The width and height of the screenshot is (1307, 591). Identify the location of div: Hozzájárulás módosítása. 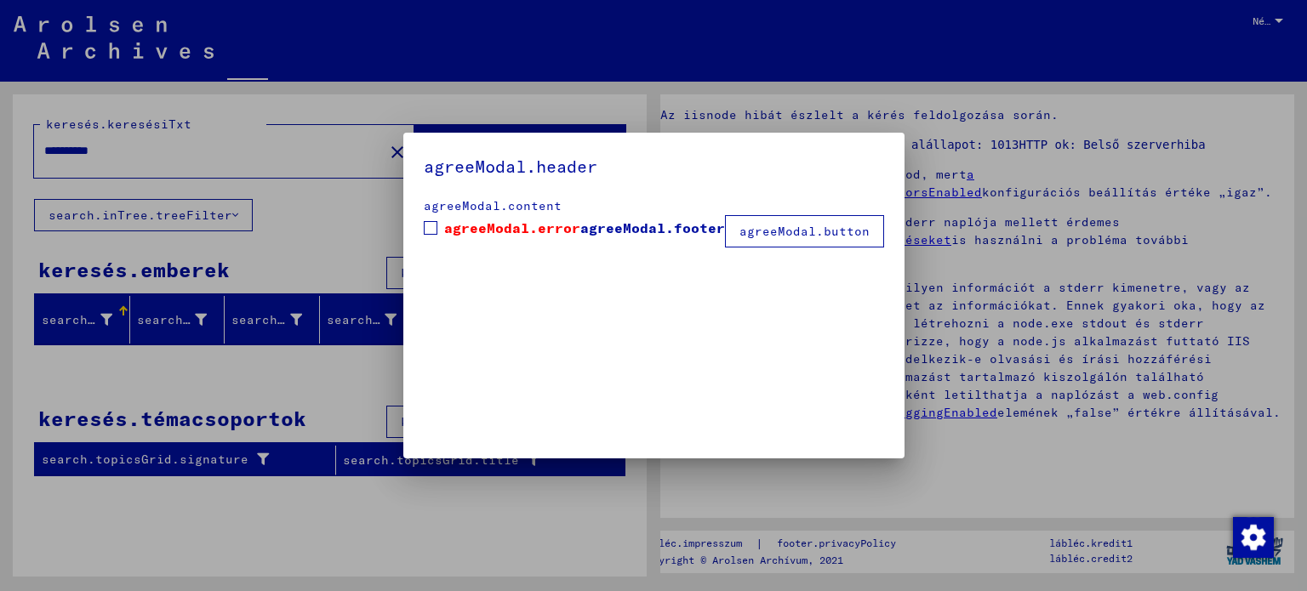
(1252, 537).